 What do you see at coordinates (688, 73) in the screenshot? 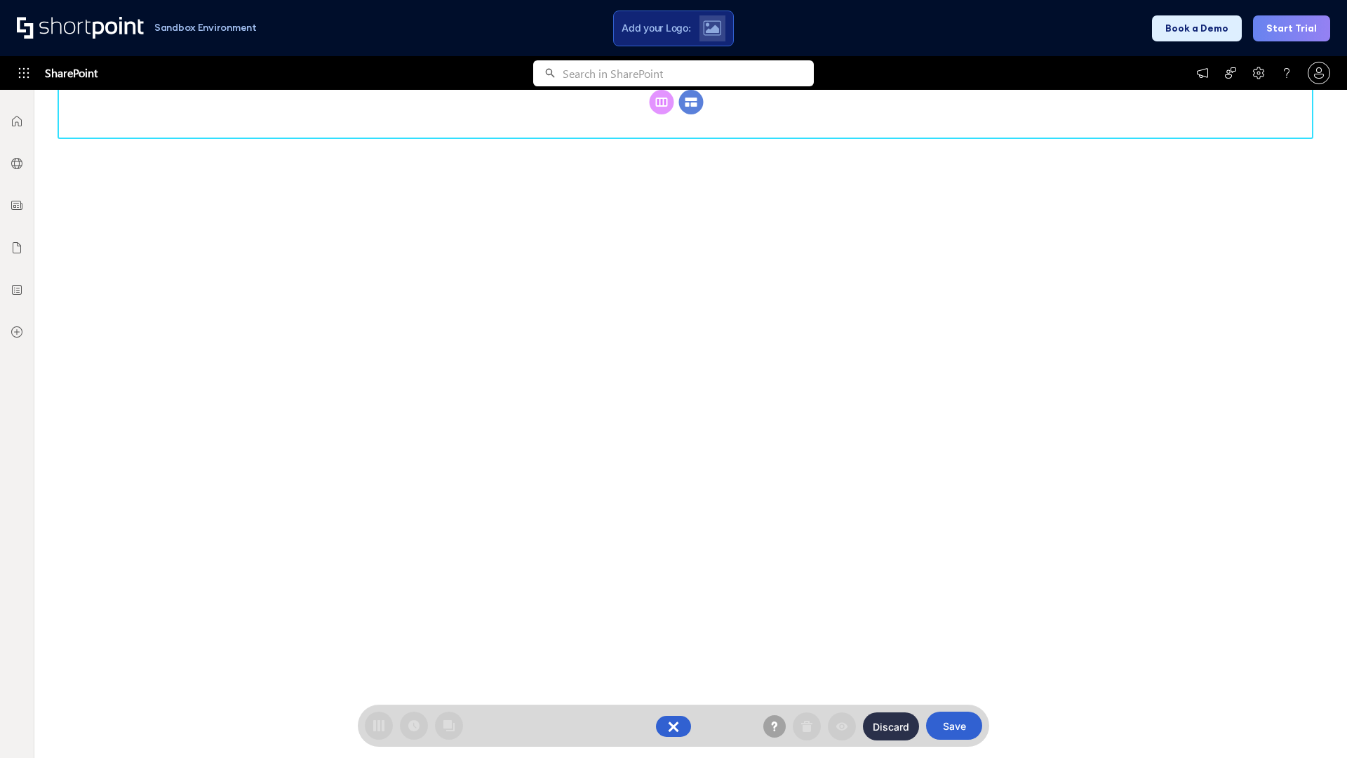
I see `input: Search in SharePoint` at bounding box center [688, 73].